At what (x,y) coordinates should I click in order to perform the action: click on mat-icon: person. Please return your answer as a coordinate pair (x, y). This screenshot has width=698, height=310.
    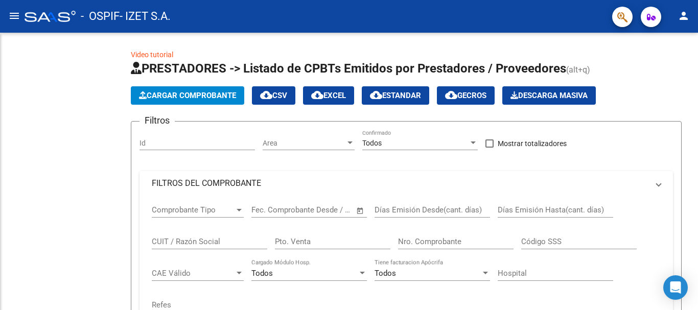
    Looking at the image, I should click on (684, 16).